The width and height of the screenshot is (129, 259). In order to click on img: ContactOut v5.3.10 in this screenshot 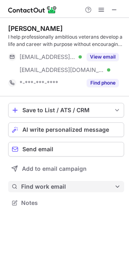, I will do `click(33, 10)`.